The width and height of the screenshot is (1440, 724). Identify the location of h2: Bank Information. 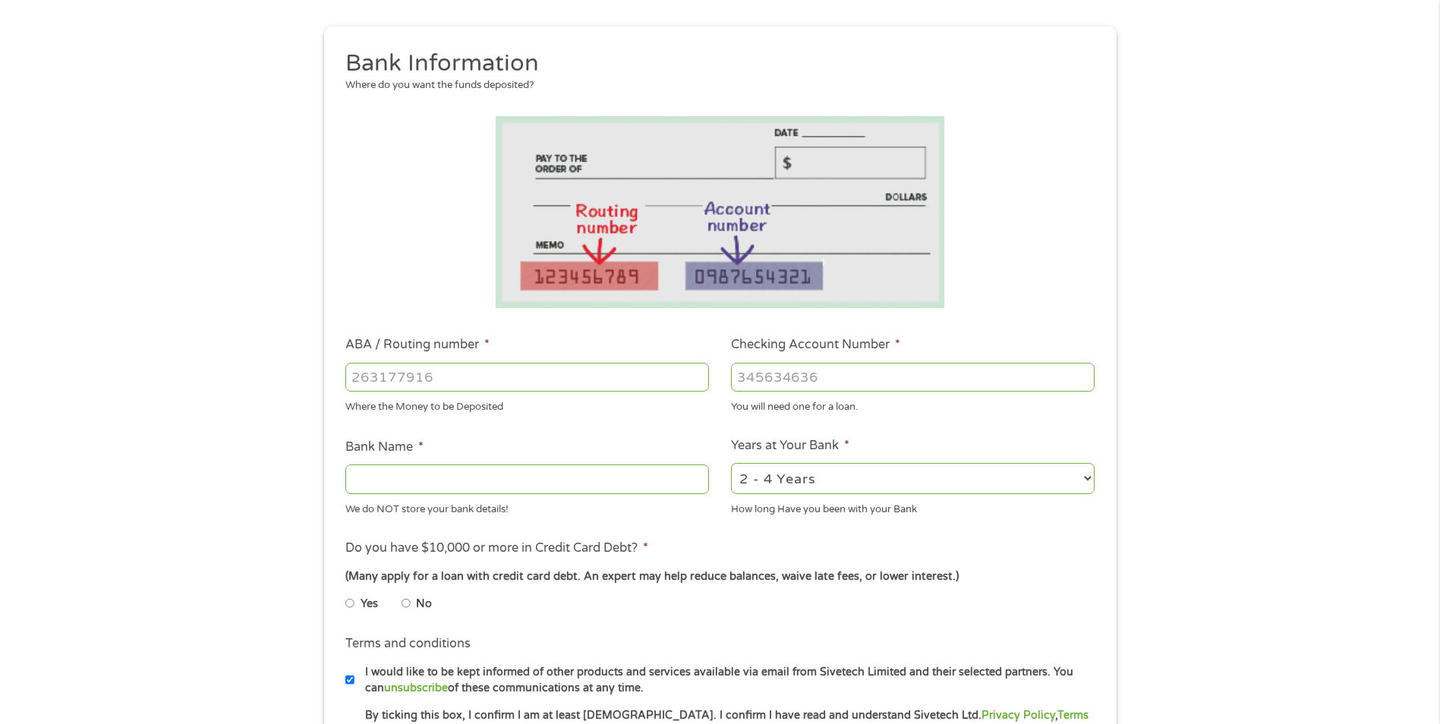
(714, 64).